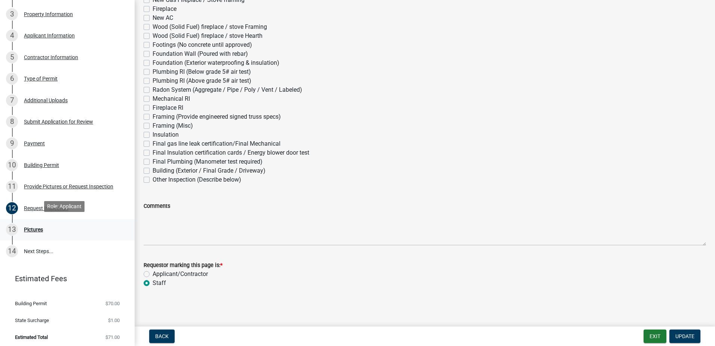 The image size is (715, 346). Describe the element at coordinates (34, 143) in the screenshot. I see `div: Payment` at that location.